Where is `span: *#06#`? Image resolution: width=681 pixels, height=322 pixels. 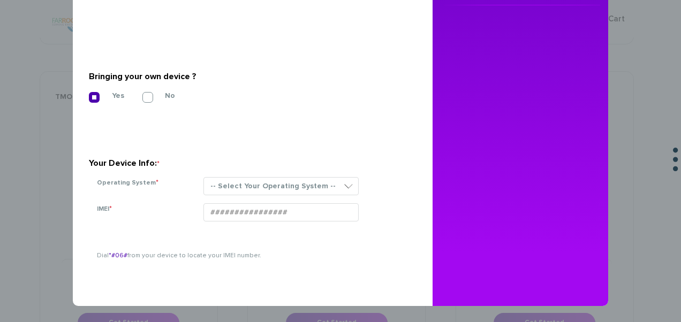 span: *#06# is located at coordinates (118, 256).